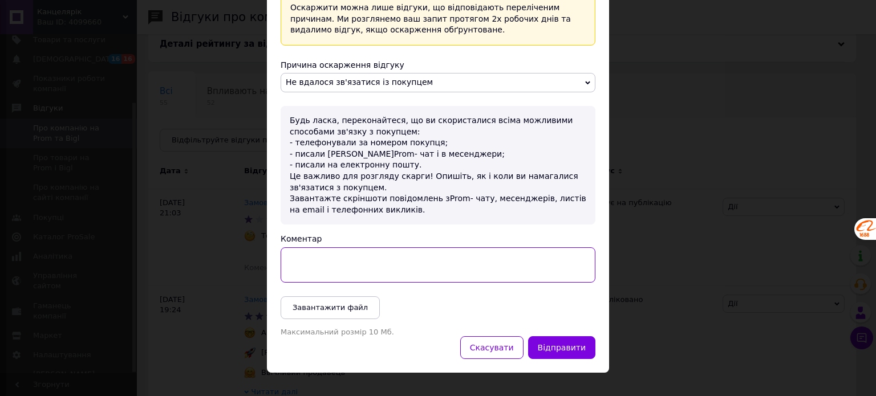  I want to click on button: Скасувати, so click(492, 348).